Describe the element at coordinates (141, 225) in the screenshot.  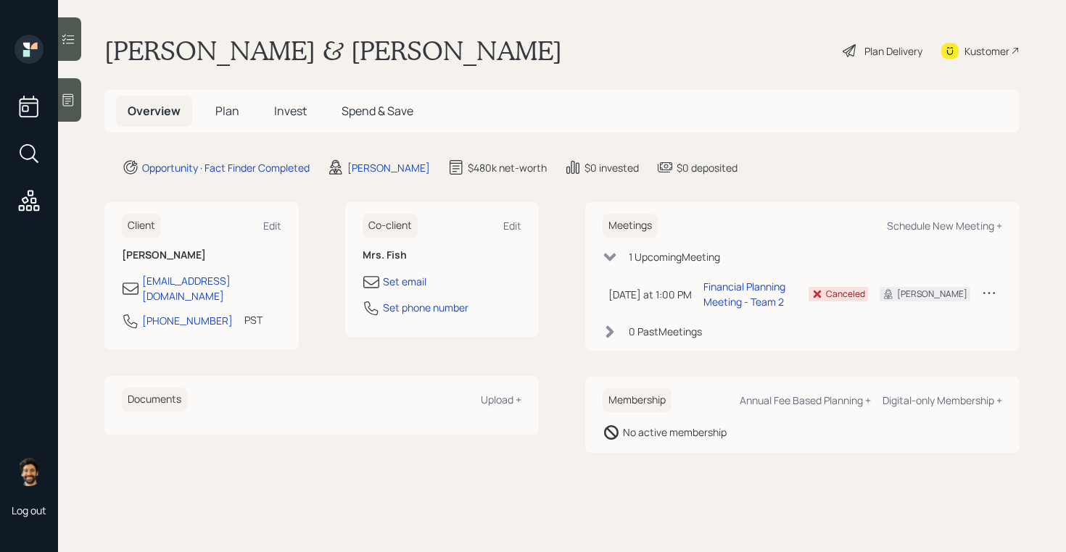
I see `h6: Client` at that location.